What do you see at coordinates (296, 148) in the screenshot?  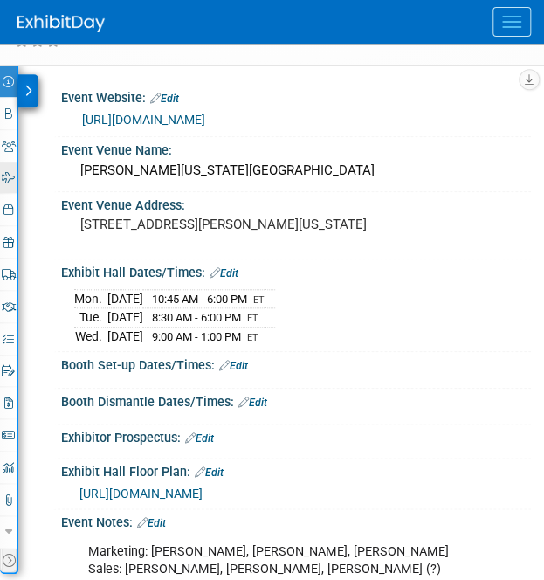 I see `div: Event Venue Name:` at bounding box center [296, 148].